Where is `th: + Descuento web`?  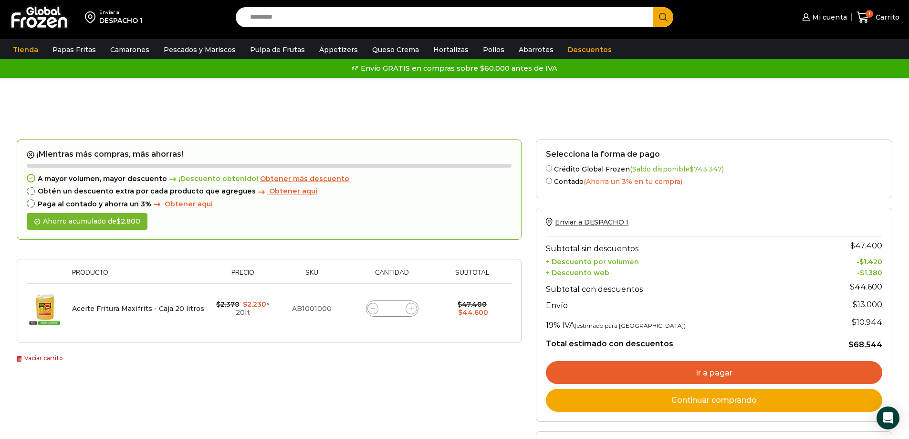 th: + Descuento web is located at coordinates (677, 271).